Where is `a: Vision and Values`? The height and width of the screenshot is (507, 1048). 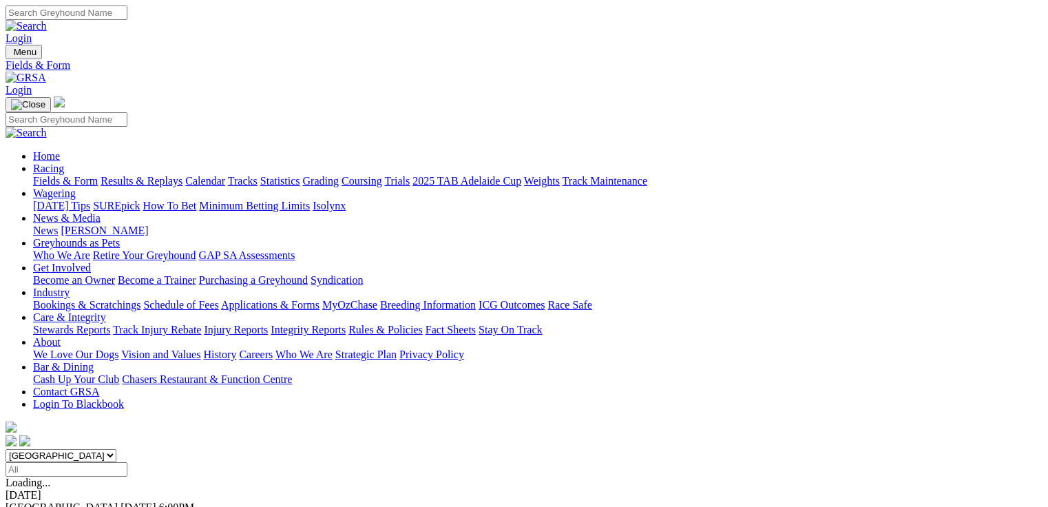
a: Vision and Values is located at coordinates (160, 354).